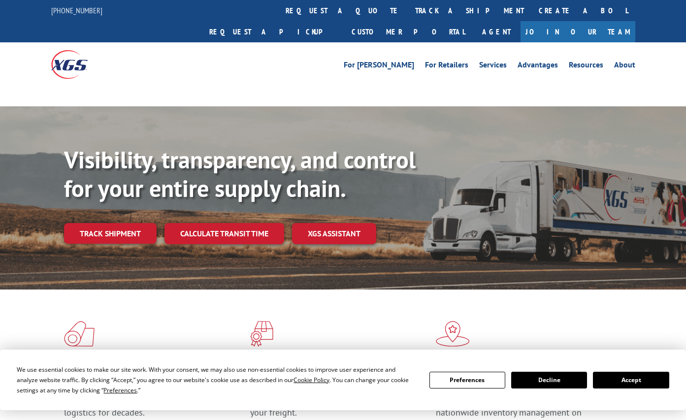 Image resolution: width=686 pixels, height=420 pixels. Describe the element at coordinates (240, 174) in the screenshot. I see `b: Visibility, transparency, and control for your entire supply chain.` at that location.